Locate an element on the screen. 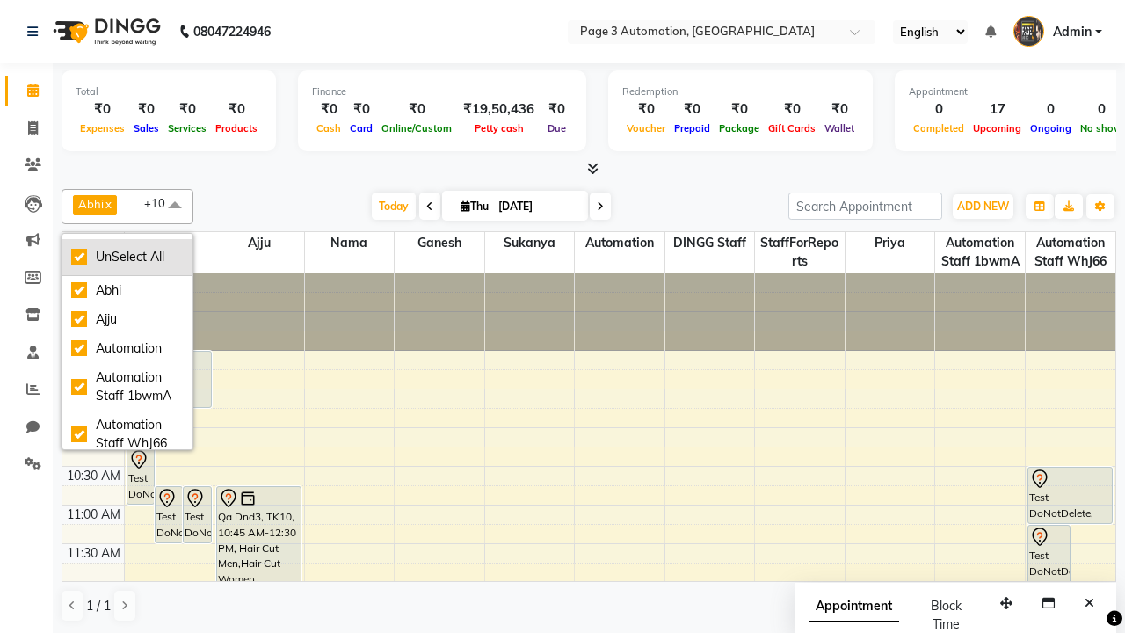  div: 17 is located at coordinates (997, 109).